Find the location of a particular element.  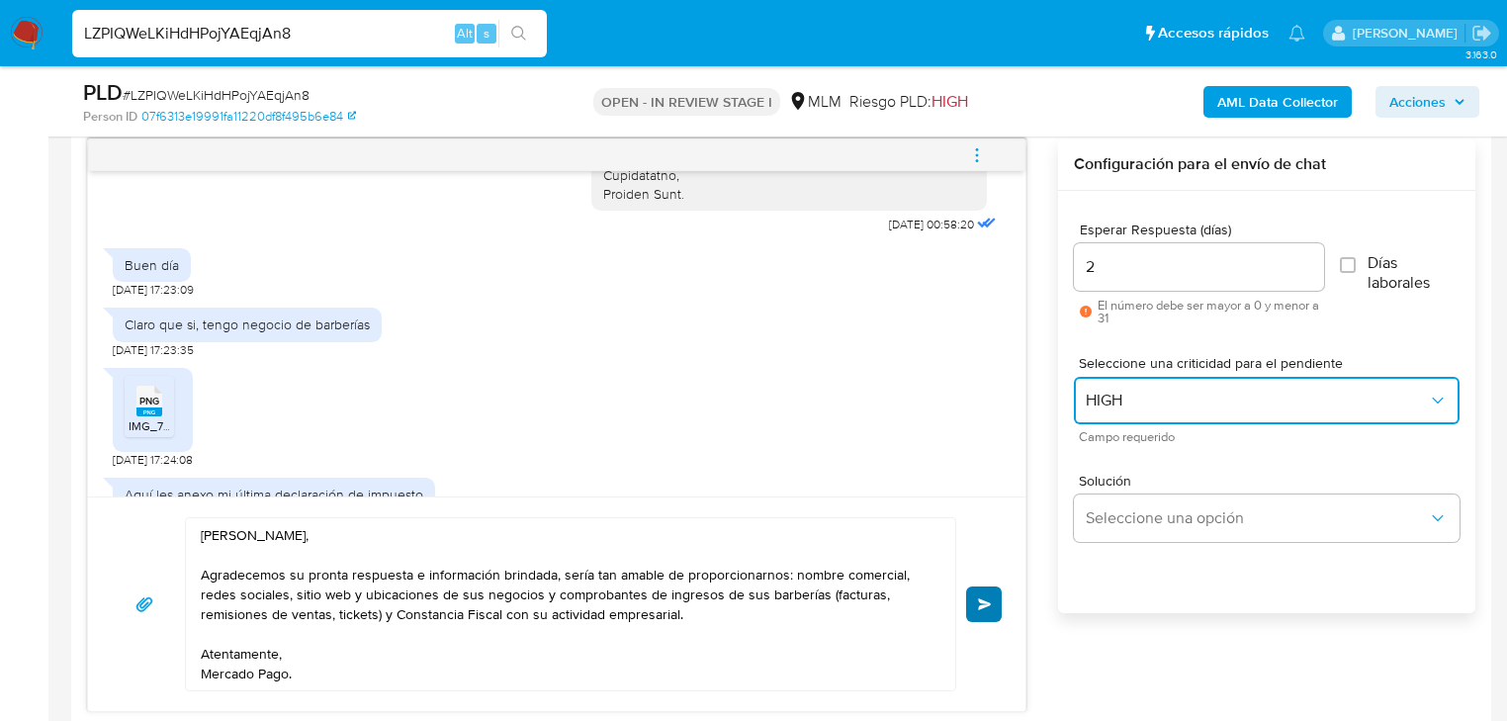

div: Buen día is located at coordinates (151, 265).